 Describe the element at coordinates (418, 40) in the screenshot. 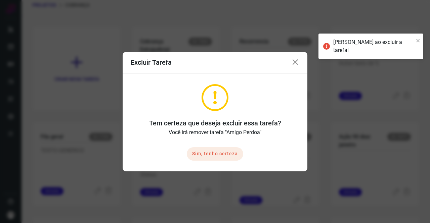

I see `button: close` at that location.